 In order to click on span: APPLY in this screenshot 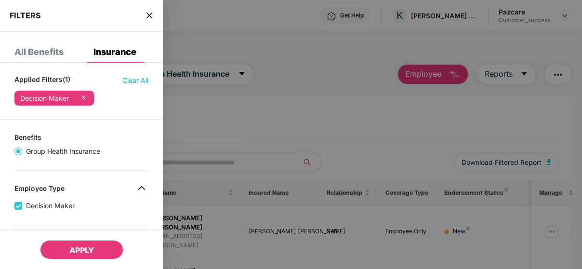, I will do `click(81, 250)`.